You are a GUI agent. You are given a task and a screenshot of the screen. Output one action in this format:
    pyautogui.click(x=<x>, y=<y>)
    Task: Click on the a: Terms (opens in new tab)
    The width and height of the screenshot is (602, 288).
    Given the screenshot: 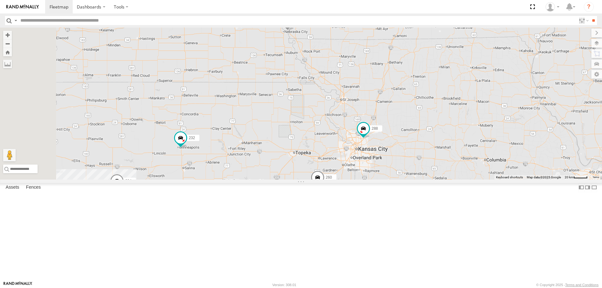 What is the action you would take?
    pyautogui.click(x=596, y=177)
    